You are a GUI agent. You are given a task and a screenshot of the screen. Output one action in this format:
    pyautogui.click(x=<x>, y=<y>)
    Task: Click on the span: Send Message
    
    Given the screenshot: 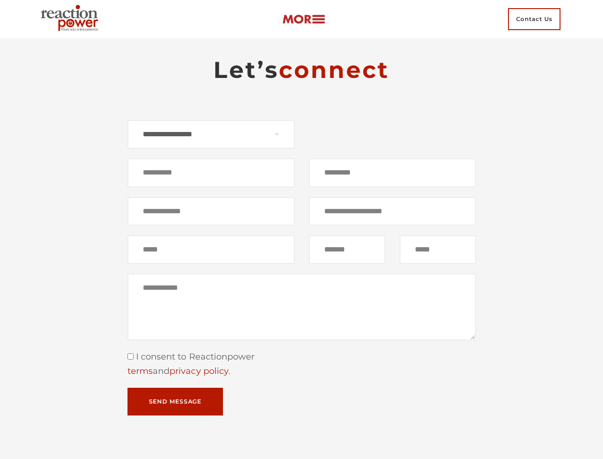 What is the action you would take?
    pyautogui.click(x=175, y=401)
    